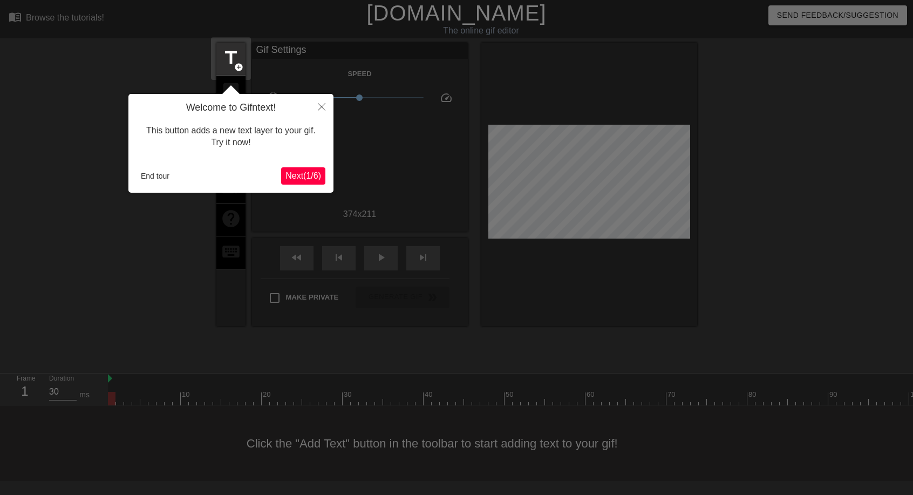 Image resolution: width=913 pixels, height=495 pixels. Describe the element at coordinates (303, 176) in the screenshot. I see `button: Next` at that location.